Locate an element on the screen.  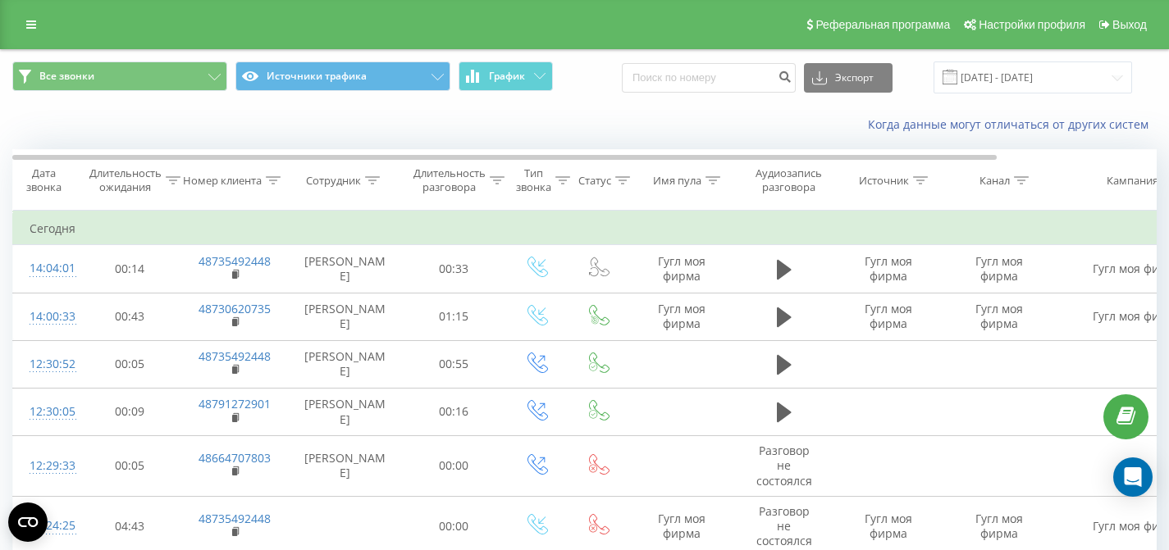
button: Open CMP widget is located at coordinates (28, 522).